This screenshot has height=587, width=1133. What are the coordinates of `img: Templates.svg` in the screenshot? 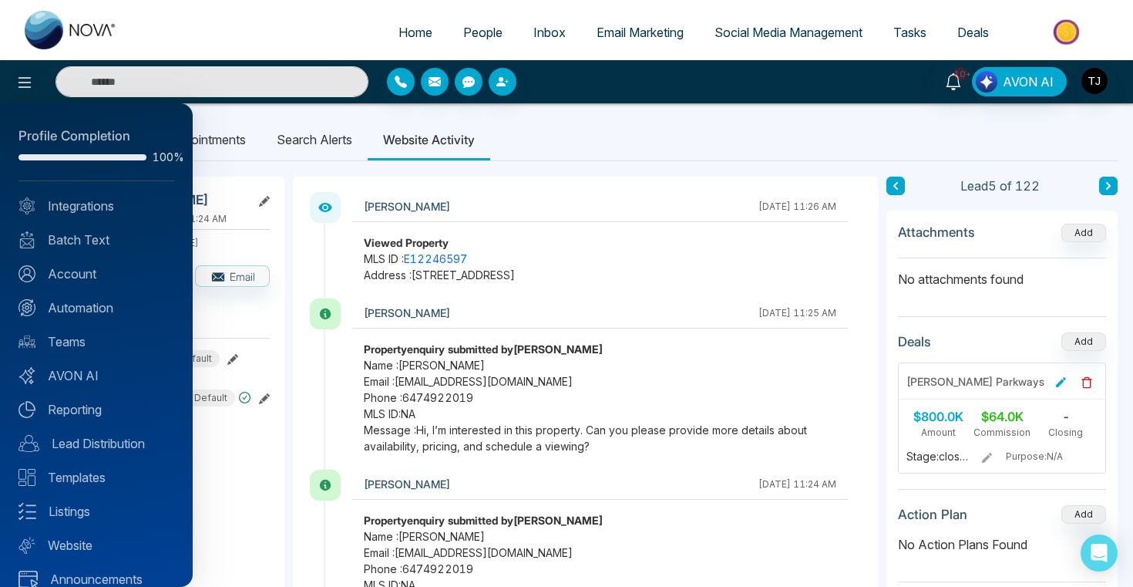 It's located at (27, 477).